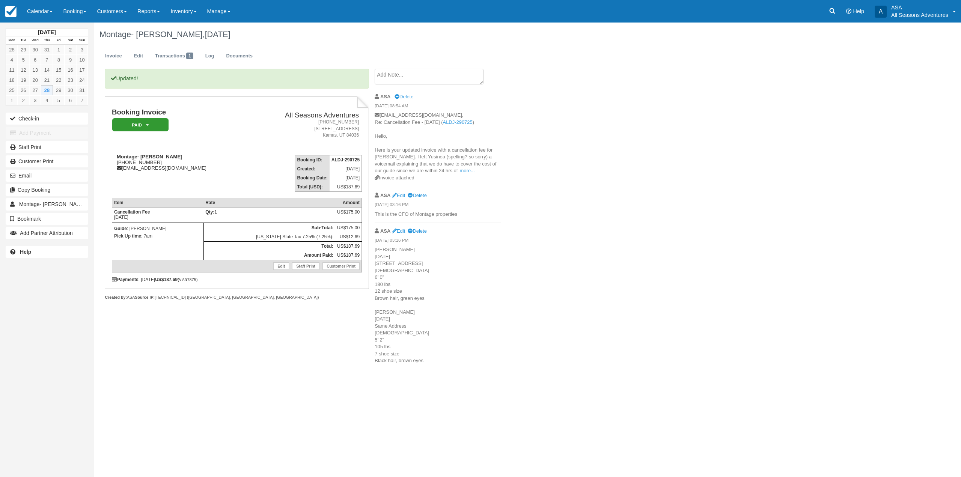 The image size is (961, 477). What do you see at coordinates (180, 112) in the screenshot?
I see `h1: Booking Invoice` at bounding box center [180, 112].